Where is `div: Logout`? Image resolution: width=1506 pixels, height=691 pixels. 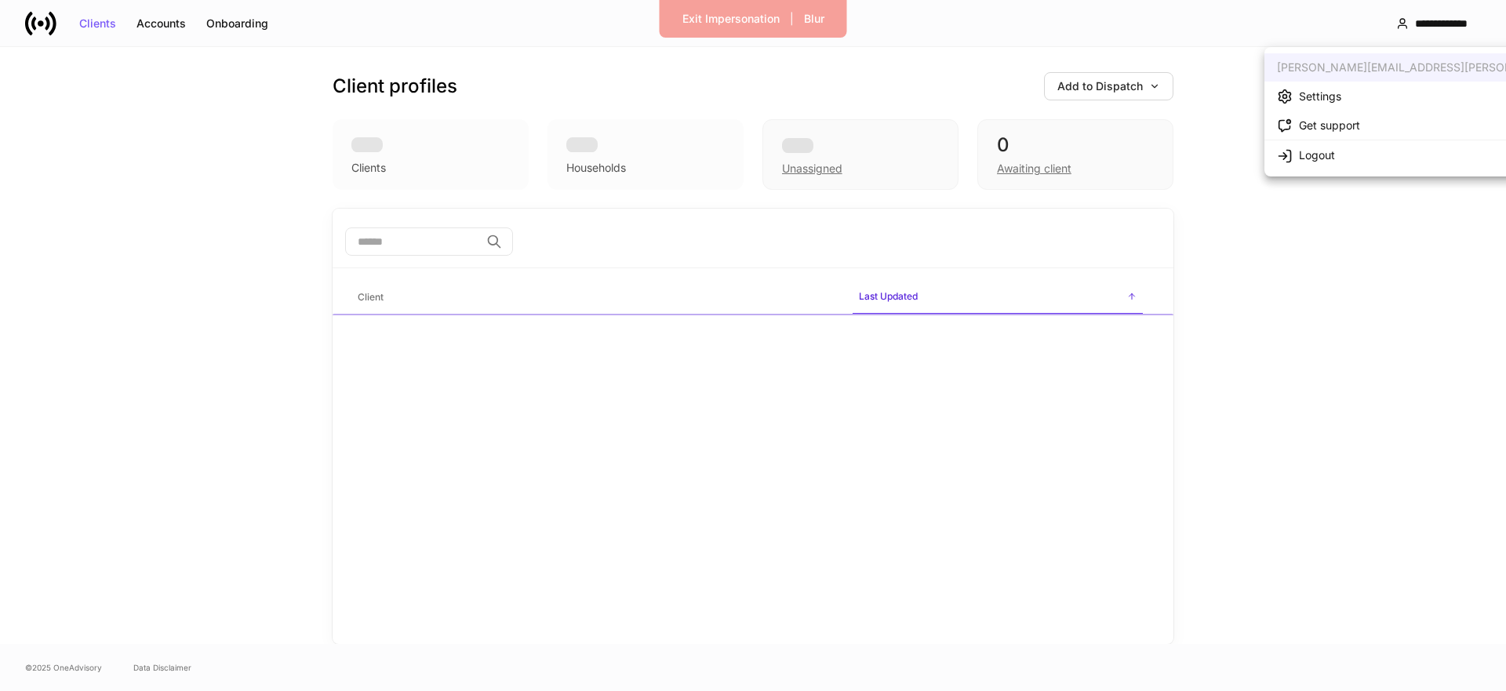 div: Logout is located at coordinates (1317, 155).